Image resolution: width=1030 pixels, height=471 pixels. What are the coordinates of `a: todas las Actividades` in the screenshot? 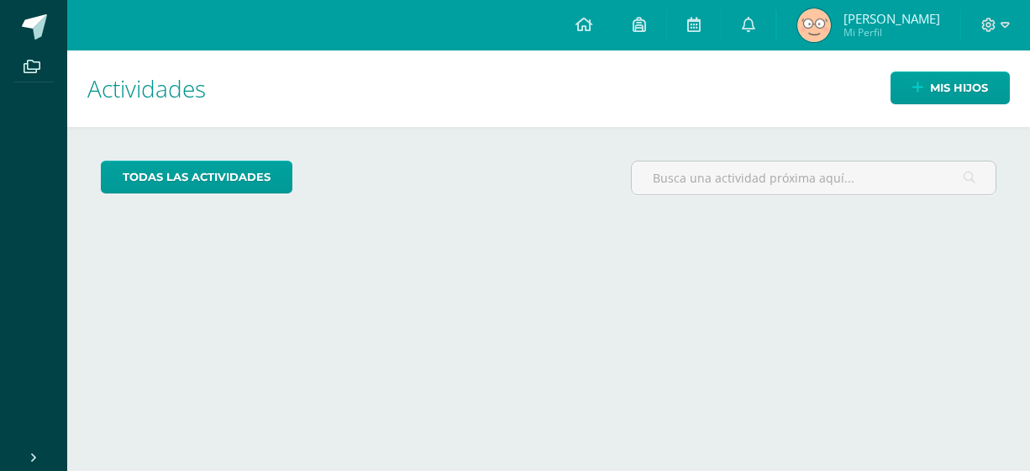 It's located at (197, 176).